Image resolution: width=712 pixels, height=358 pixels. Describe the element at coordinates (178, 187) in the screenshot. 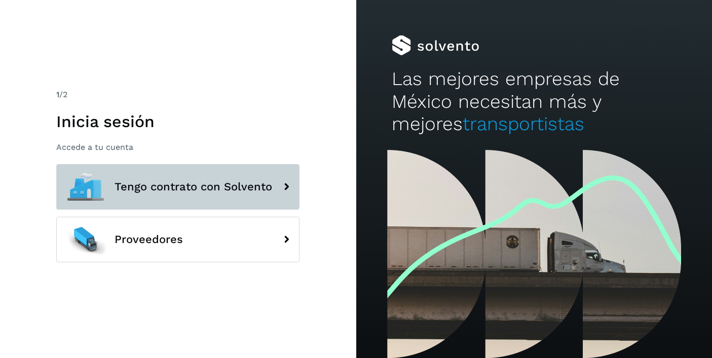

I see `button: Tengo contrato con Solvento` at that location.